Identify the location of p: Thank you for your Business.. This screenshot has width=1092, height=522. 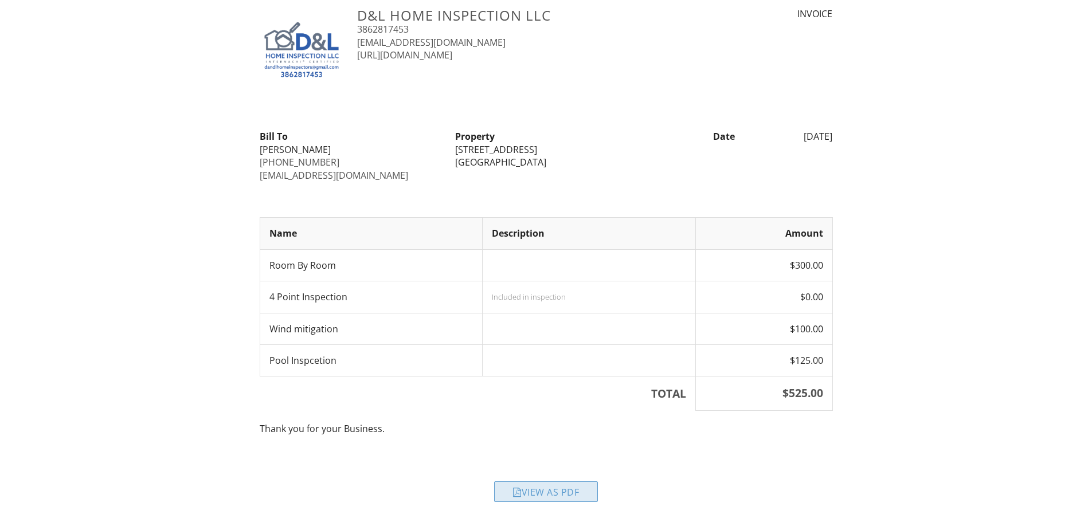
(546, 429).